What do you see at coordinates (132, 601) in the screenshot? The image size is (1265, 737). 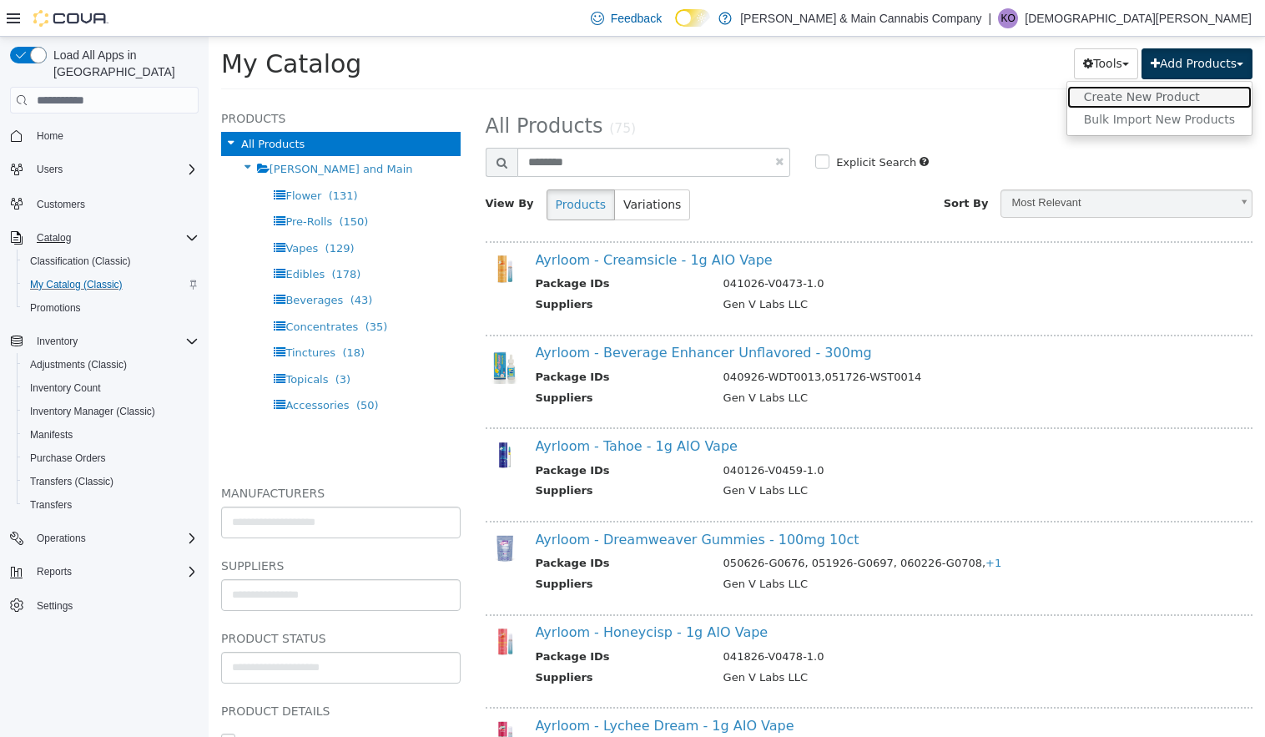 I see `h5: Product Status` at bounding box center [132, 601].